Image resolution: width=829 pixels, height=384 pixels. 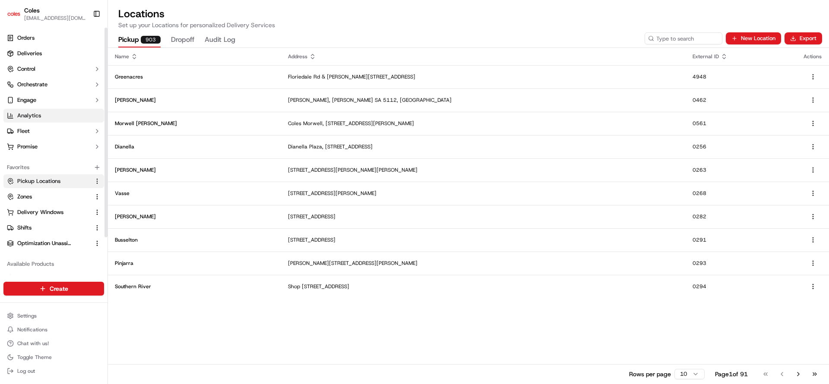 What do you see at coordinates (54, 69) in the screenshot?
I see `button: Control` at bounding box center [54, 69].